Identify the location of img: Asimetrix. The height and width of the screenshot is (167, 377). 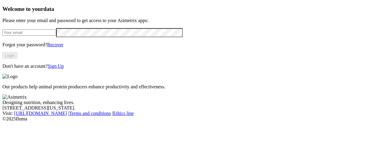
(15, 97).